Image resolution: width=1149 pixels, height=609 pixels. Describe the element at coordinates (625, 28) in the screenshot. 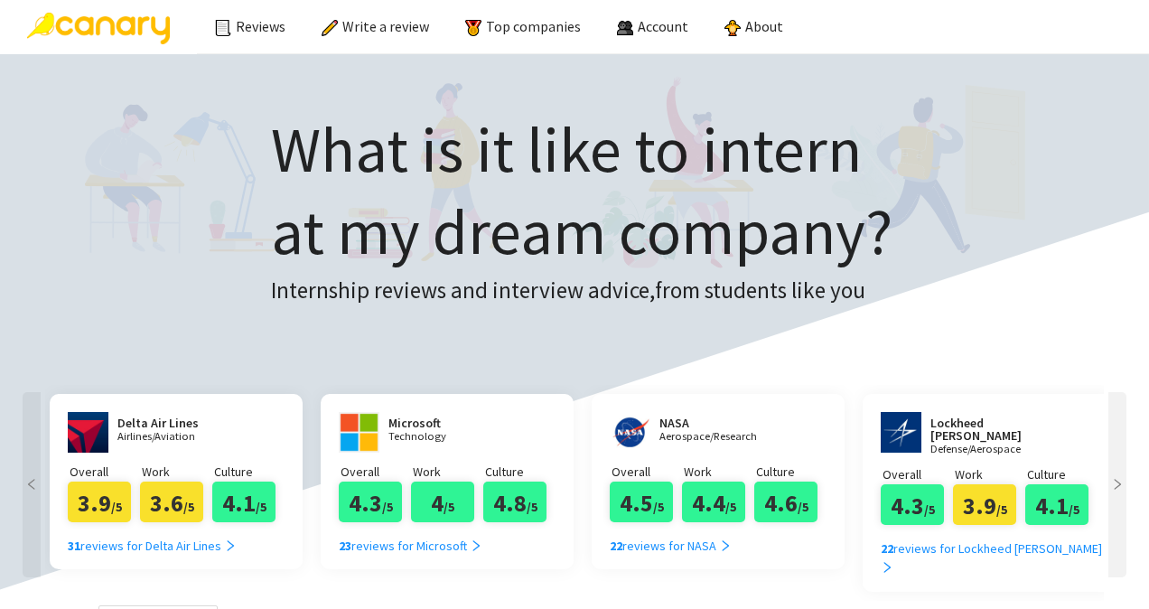

I see `img: people.png` at that location.